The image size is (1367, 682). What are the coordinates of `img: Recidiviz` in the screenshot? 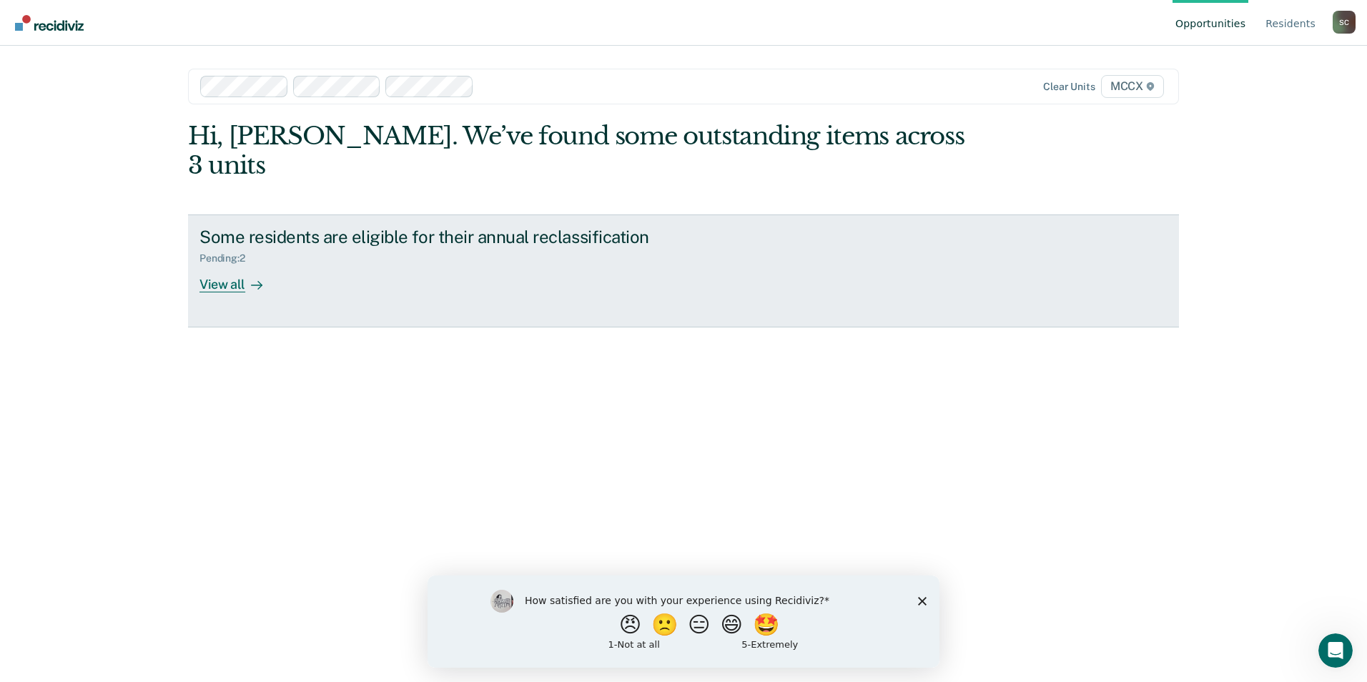 It's located at (49, 23).